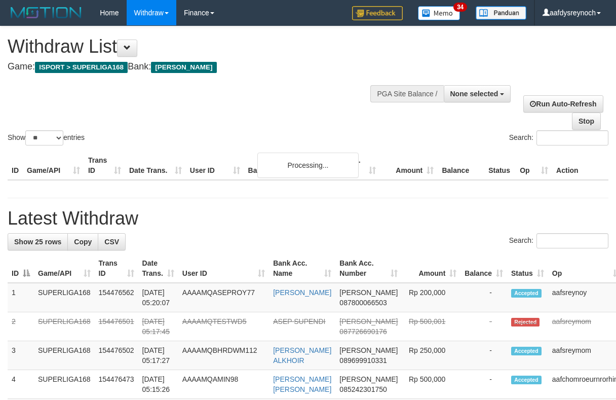 The image size is (616, 400). I want to click on th: Amount: activate to sort column ascending, so click(431, 268).